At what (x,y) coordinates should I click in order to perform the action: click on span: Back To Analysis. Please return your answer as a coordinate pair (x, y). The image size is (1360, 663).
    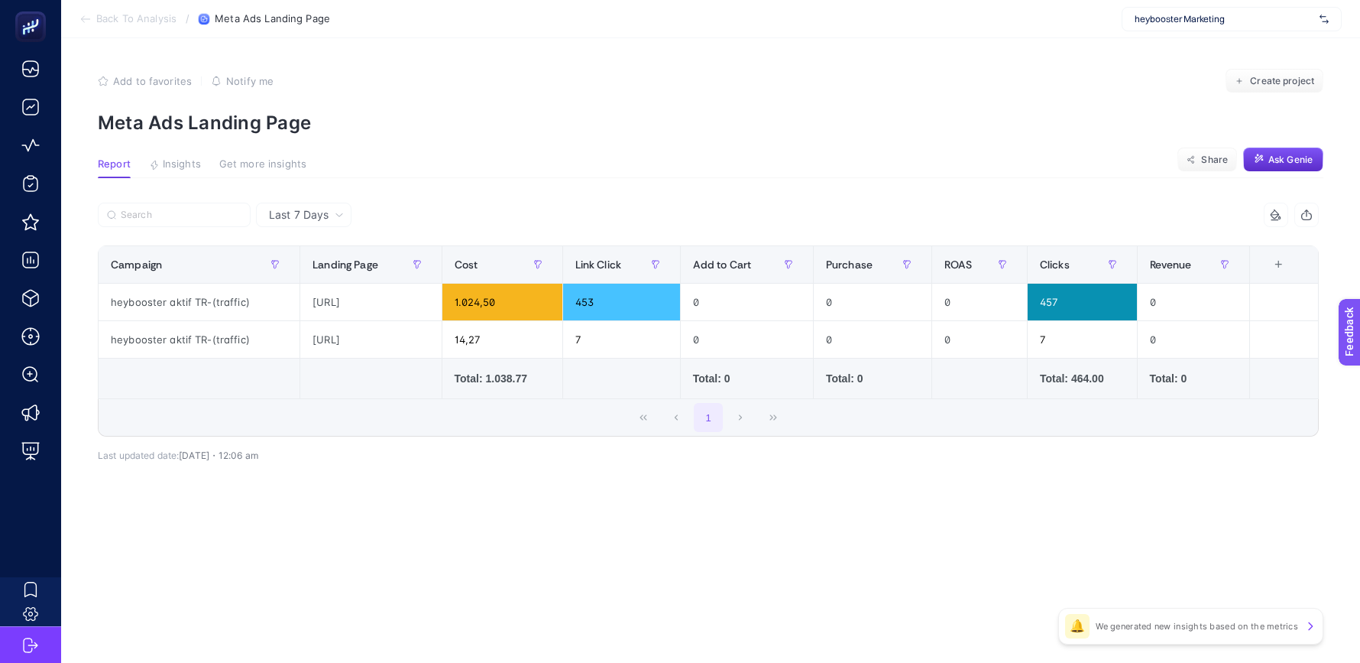
    Looking at the image, I should click on (136, 19).